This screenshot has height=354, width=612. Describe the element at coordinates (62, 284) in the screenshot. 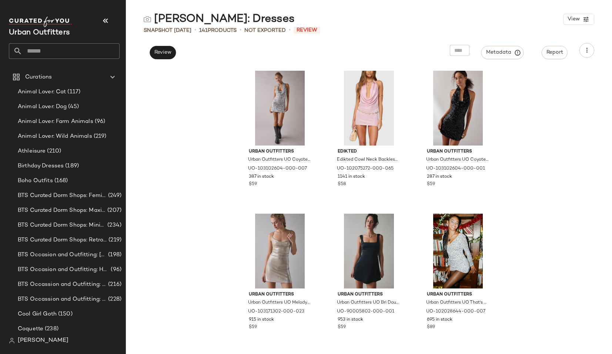

I see `span: BTS Occassion and Outfitting: Campus Lounge` at that location.